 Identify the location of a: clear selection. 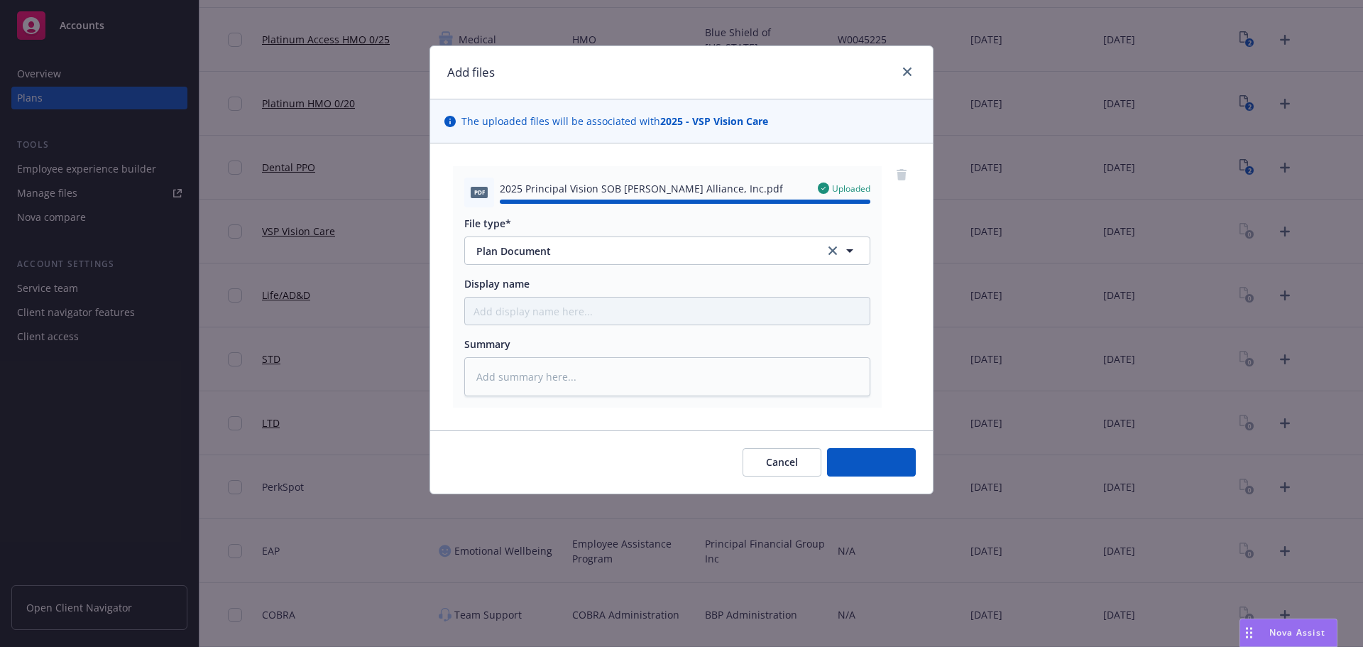
(833, 251).